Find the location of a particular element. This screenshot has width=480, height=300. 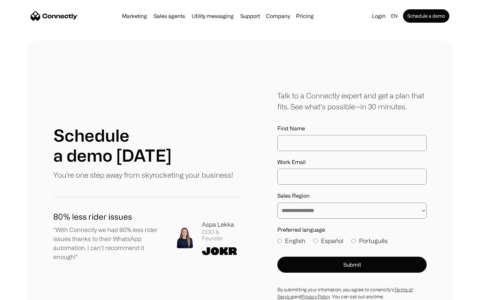

a: Marketing is located at coordinates (134, 16).